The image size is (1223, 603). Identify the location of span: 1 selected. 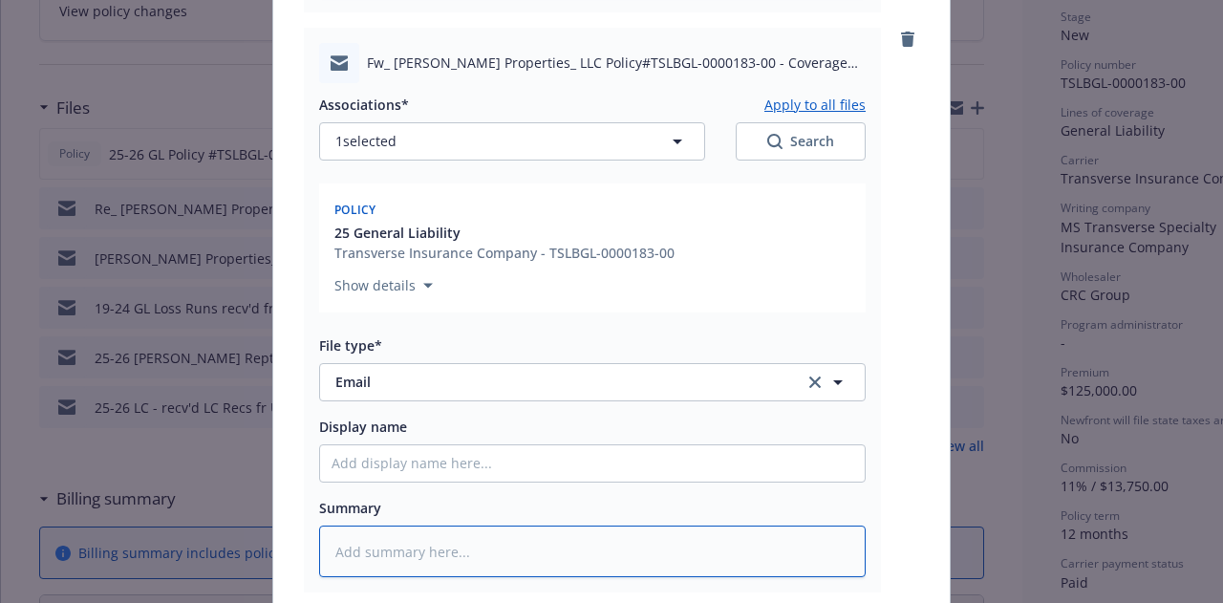
(366, 140).